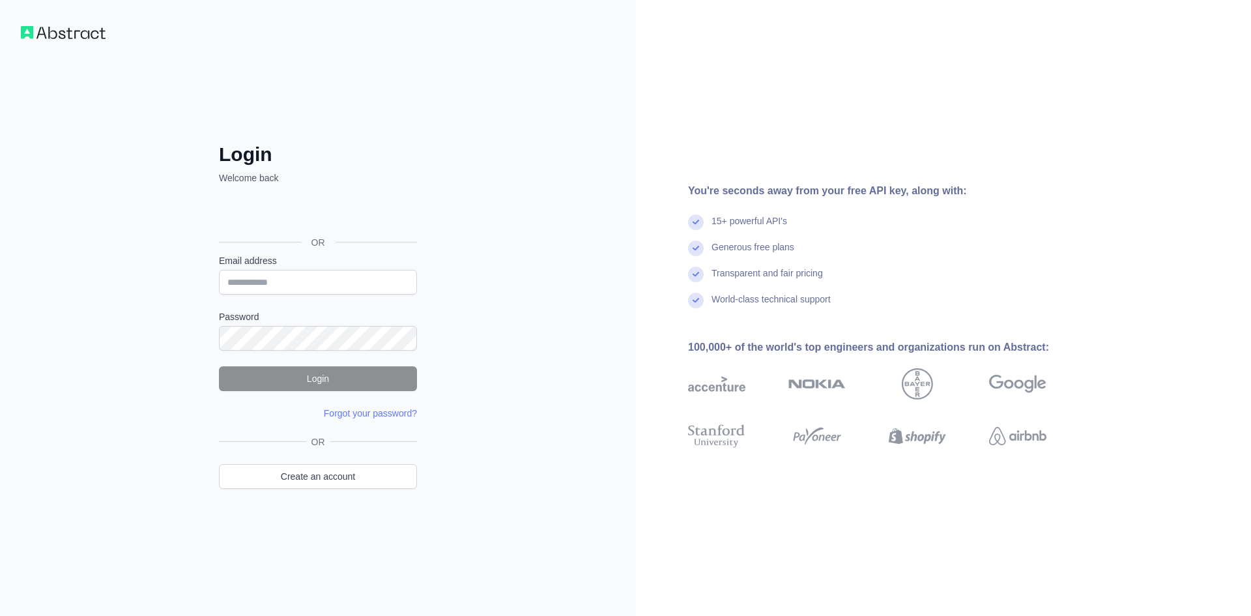 This screenshot has height=616, width=1251. What do you see at coordinates (771, 306) in the screenshot?
I see `div: World-class technical support` at bounding box center [771, 306].